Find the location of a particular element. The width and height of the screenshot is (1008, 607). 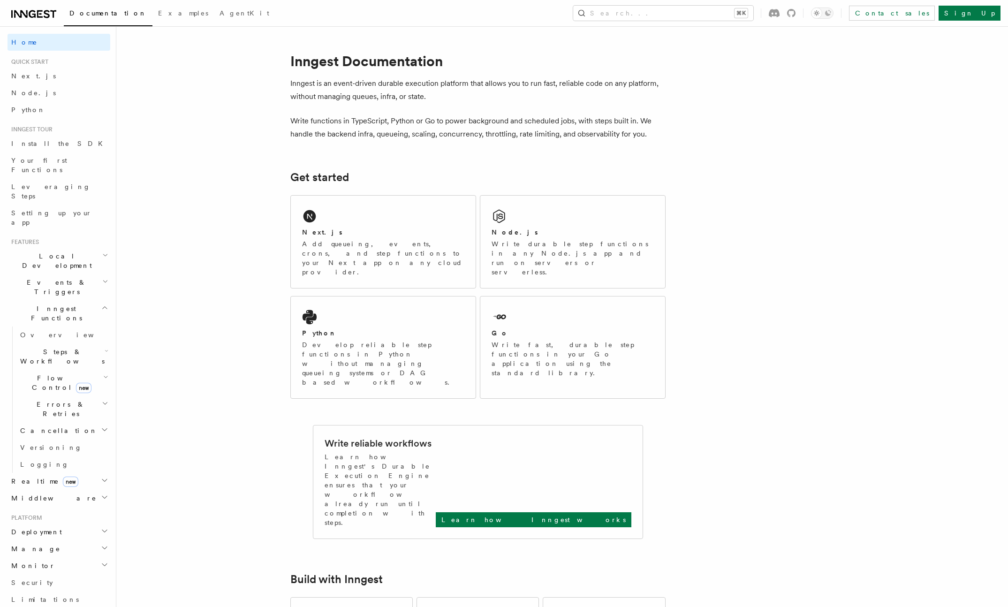

button: Events & Triggers is located at coordinates (59, 287).